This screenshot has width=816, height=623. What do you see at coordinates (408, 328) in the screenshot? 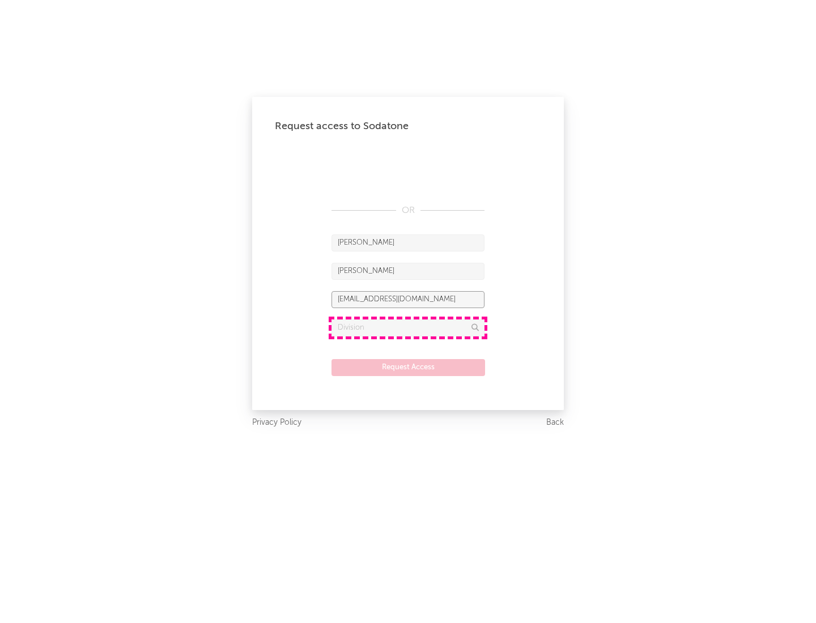
I see `input: Division` at bounding box center [408, 328].